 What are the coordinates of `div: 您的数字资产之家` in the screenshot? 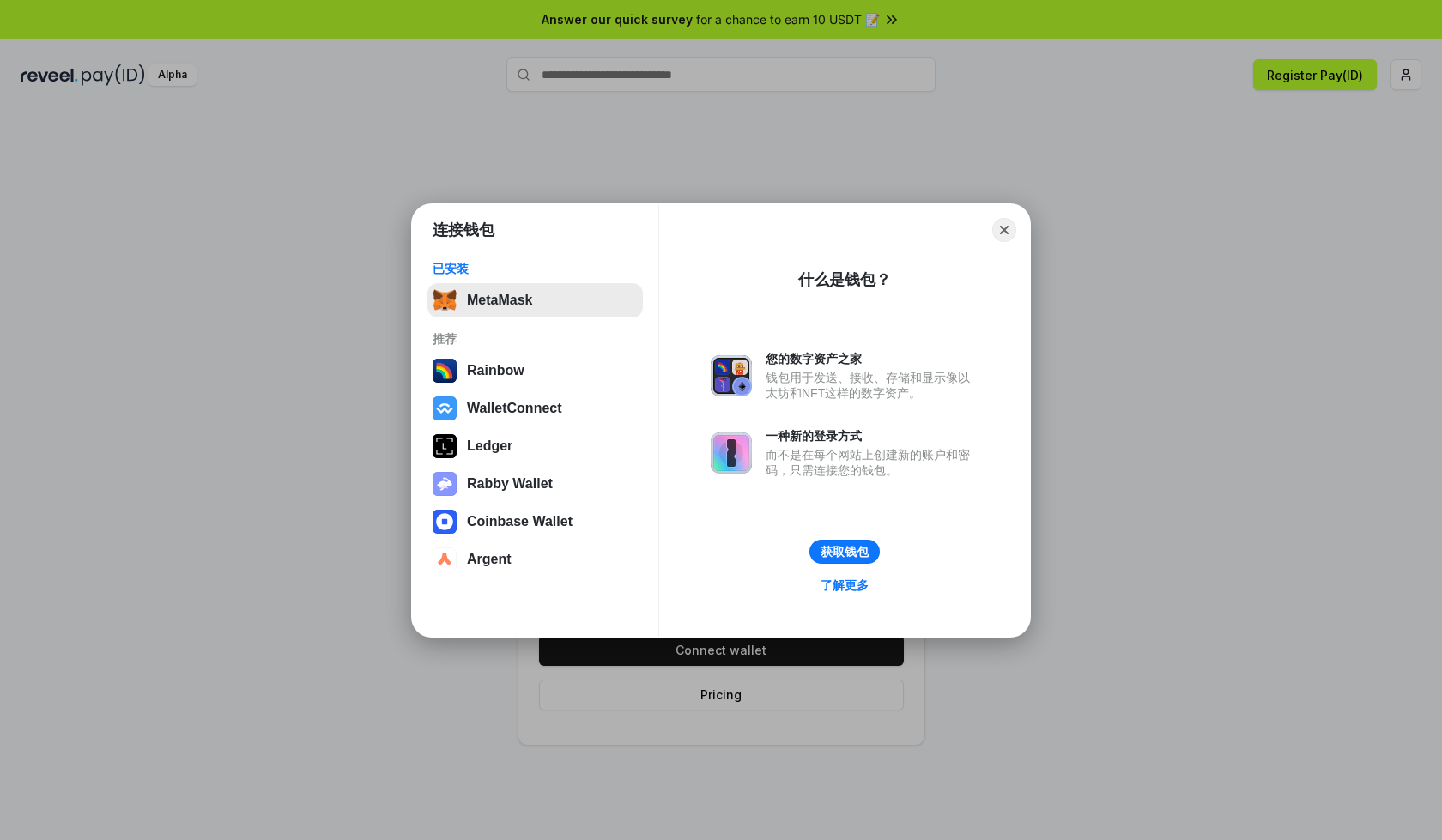 It's located at (873, 359).